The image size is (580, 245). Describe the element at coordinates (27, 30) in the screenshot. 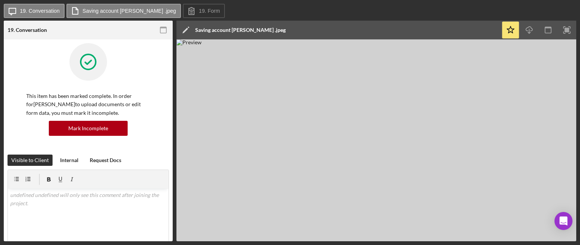

I see `div: 19. Conversation` at that location.